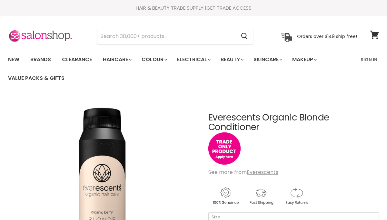 Image resolution: width=387 pixels, height=220 pixels. Describe the element at coordinates (36, 78) in the screenshot. I see `a: Value Packs & Gifts` at that location.